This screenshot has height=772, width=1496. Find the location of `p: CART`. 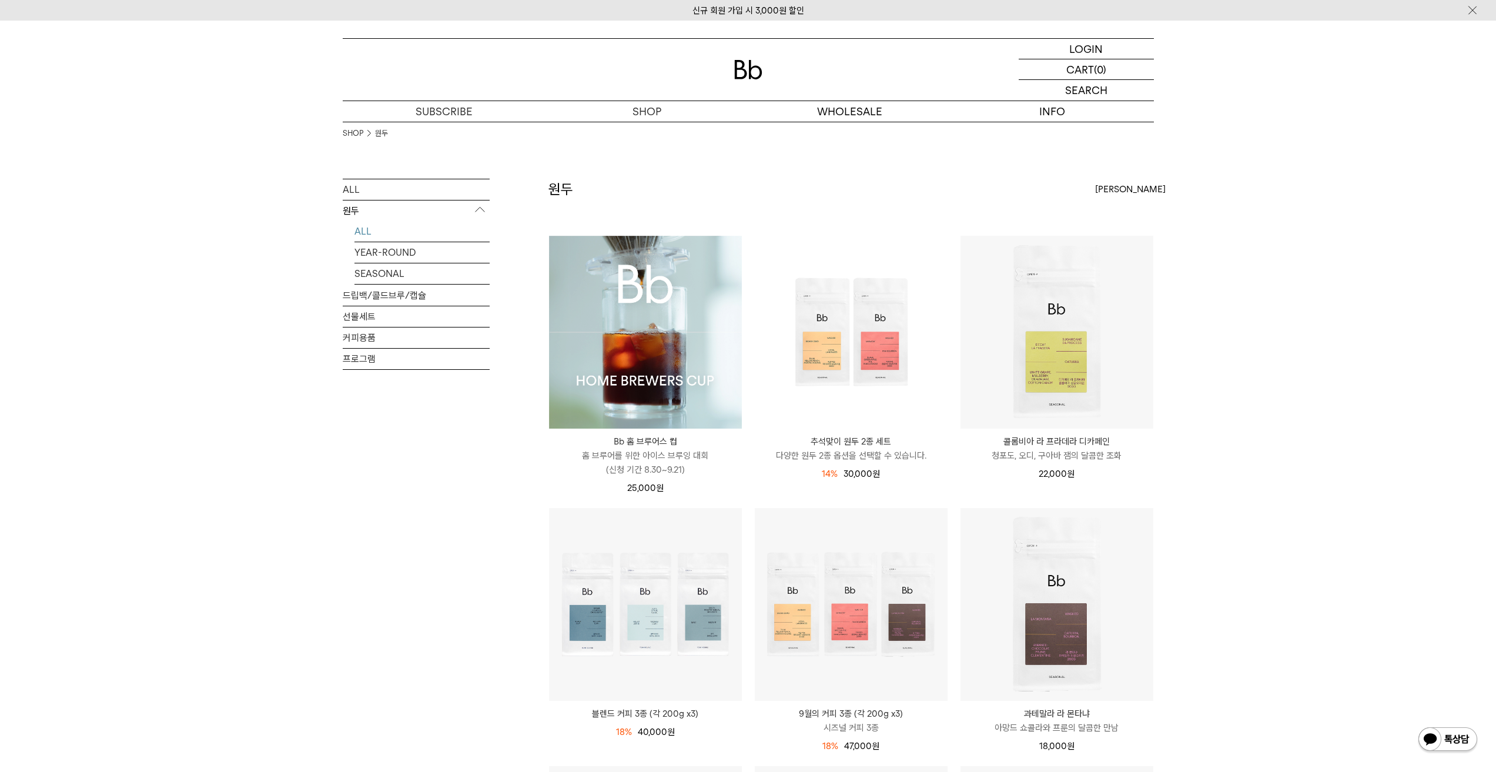

p: CART is located at coordinates (1080, 69).